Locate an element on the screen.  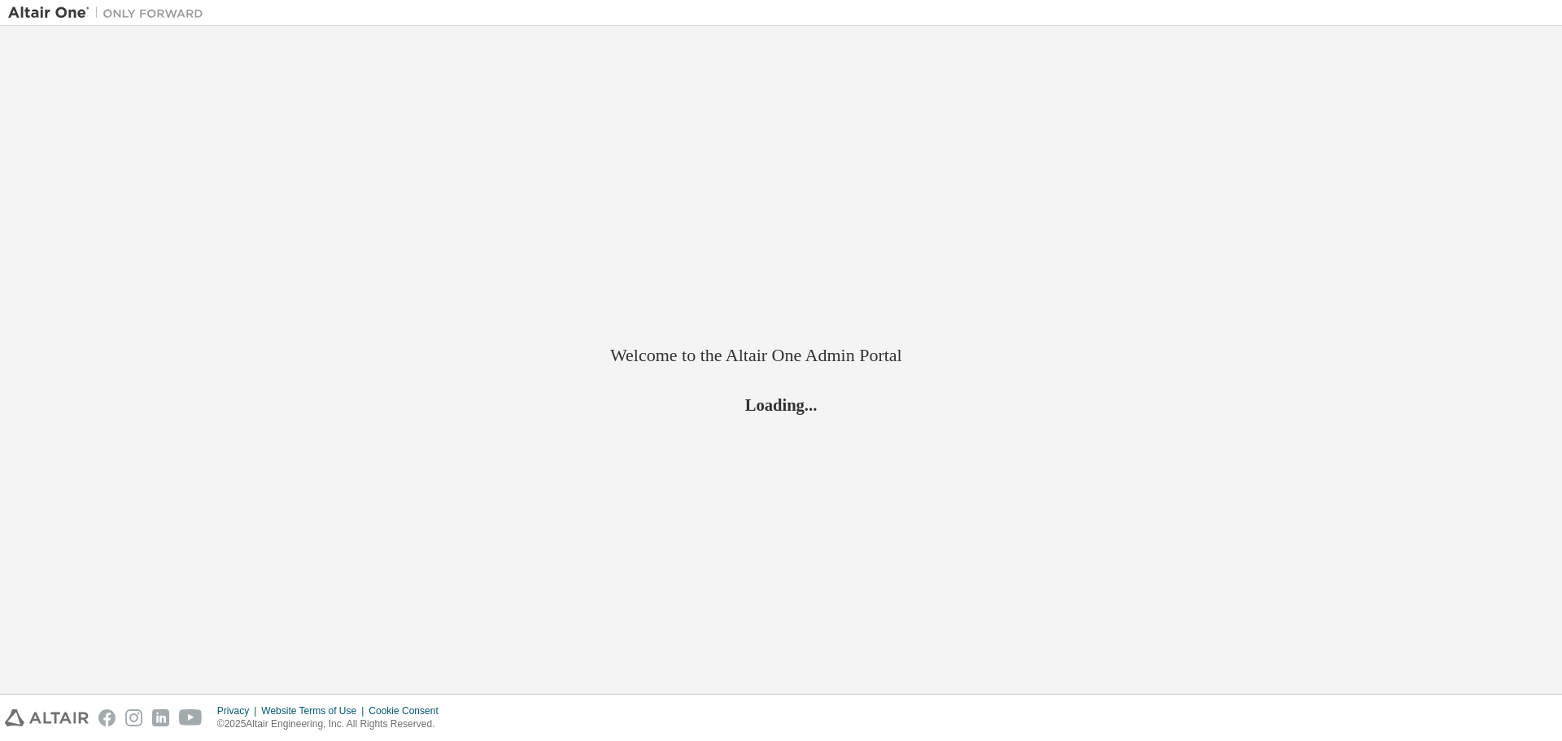
h2: Loading... is located at coordinates (781, 404).